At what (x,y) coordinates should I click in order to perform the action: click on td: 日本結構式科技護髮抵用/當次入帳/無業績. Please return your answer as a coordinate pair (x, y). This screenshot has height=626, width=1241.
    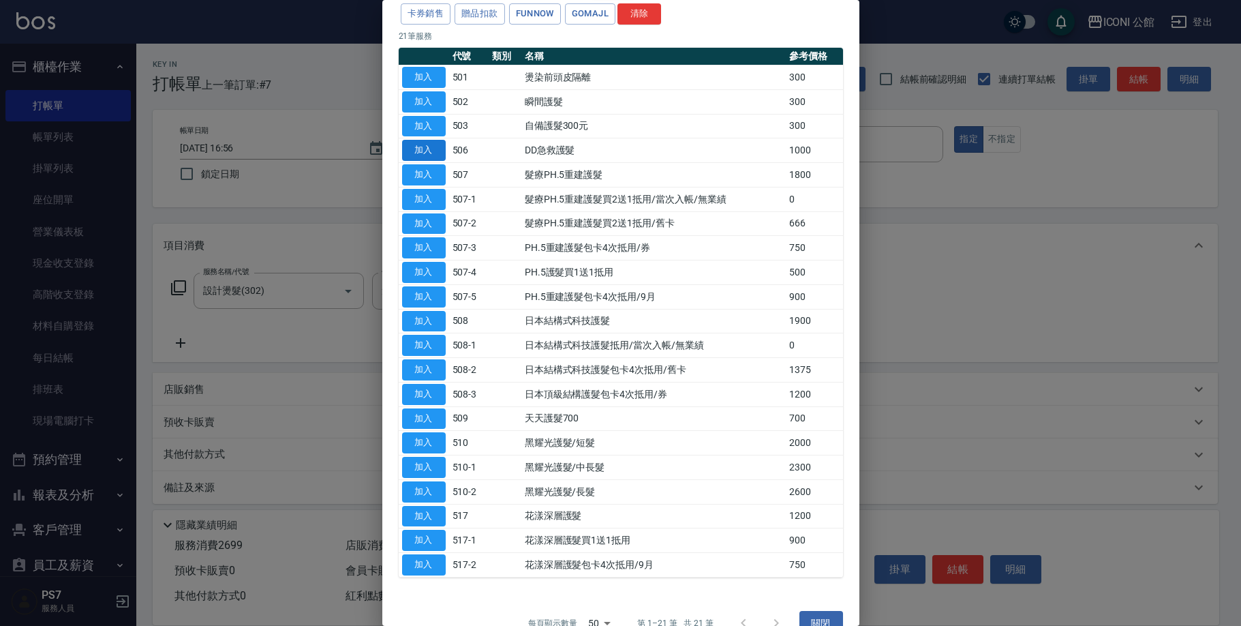
    Looking at the image, I should click on (653, 345).